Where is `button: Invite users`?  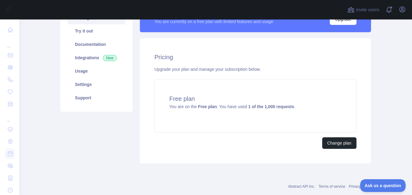
button: Invite users is located at coordinates (363, 10).